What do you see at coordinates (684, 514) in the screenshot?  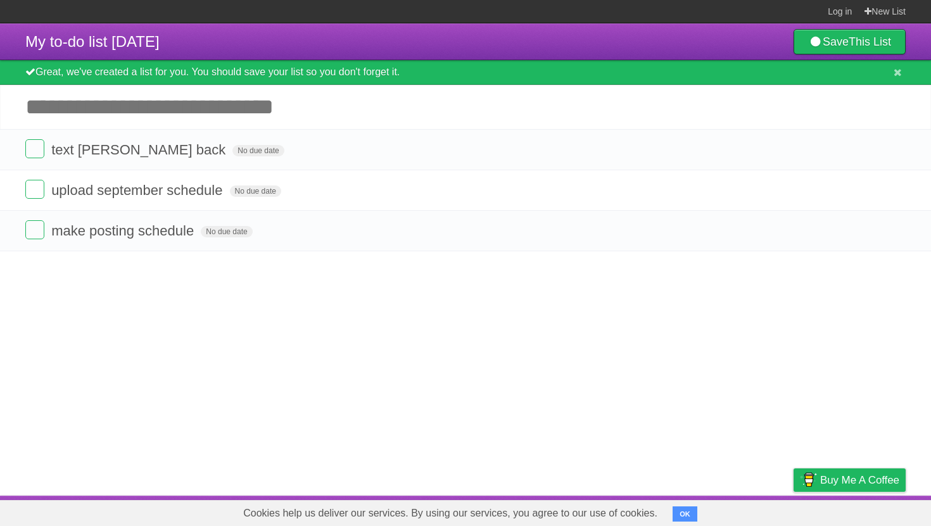 I see `button: OK` at bounding box center [684, 514].